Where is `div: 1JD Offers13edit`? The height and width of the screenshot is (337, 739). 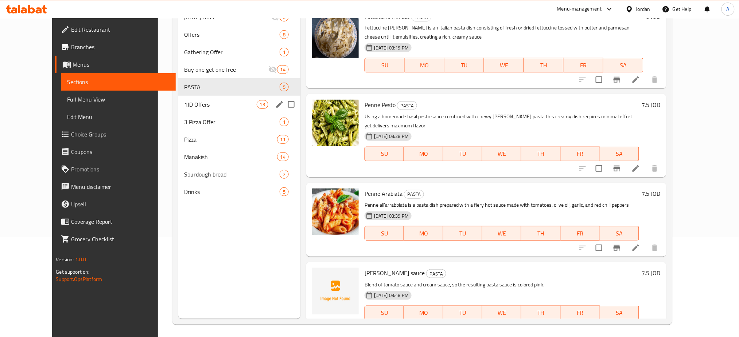
div: 1JD Offers13edit is located at coordinates (239, 105).